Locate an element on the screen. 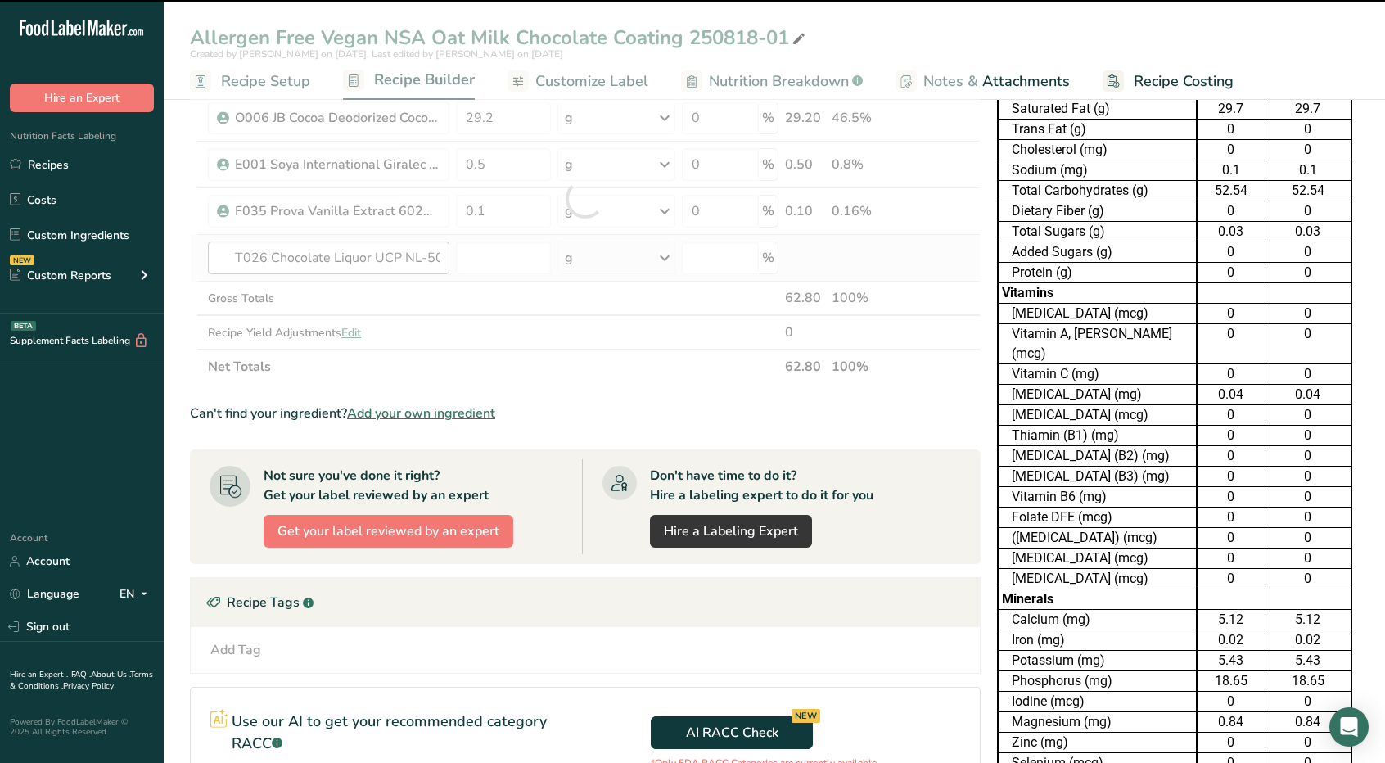 The width and height of the screenshot is (1385, 763). div: Powered By FoodLabelMaker © 2025 All Rights Reserved is located at coordinates (82, 727).